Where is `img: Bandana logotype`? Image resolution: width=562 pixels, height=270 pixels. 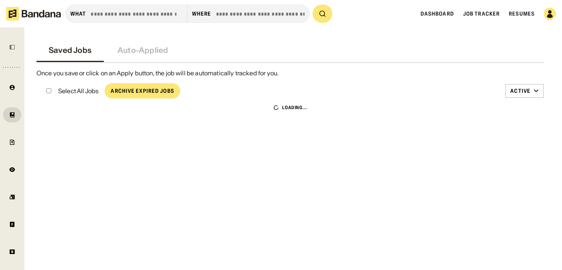
img: Bandana logotype is located at coordinates (33, 14).